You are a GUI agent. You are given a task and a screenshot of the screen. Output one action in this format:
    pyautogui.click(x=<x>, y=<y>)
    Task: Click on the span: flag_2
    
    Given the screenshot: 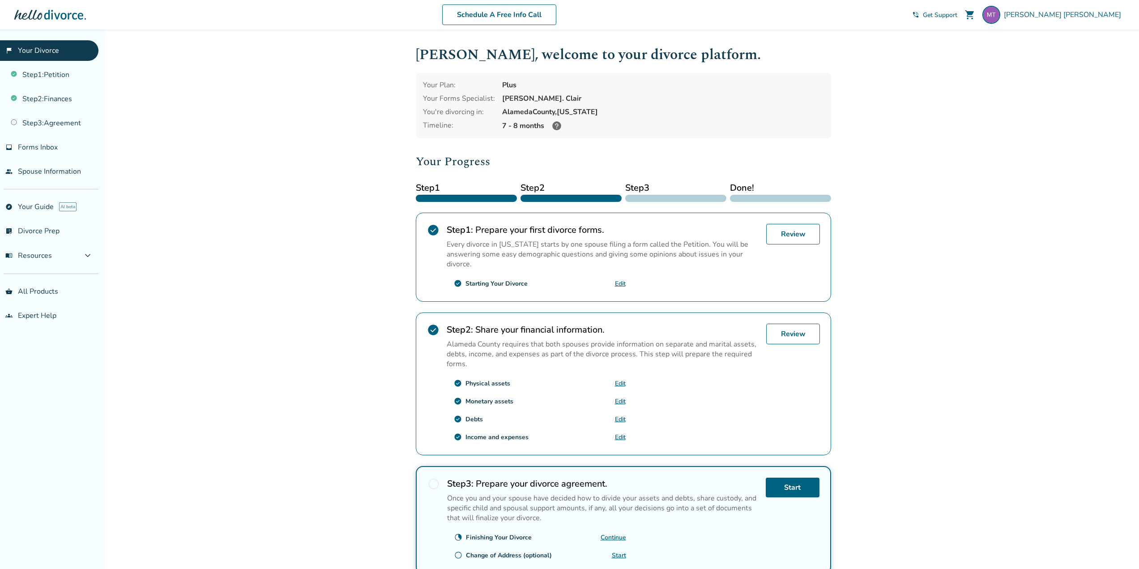 What is the action you would take?
    pyautogui.click(x=9, y=51)
    